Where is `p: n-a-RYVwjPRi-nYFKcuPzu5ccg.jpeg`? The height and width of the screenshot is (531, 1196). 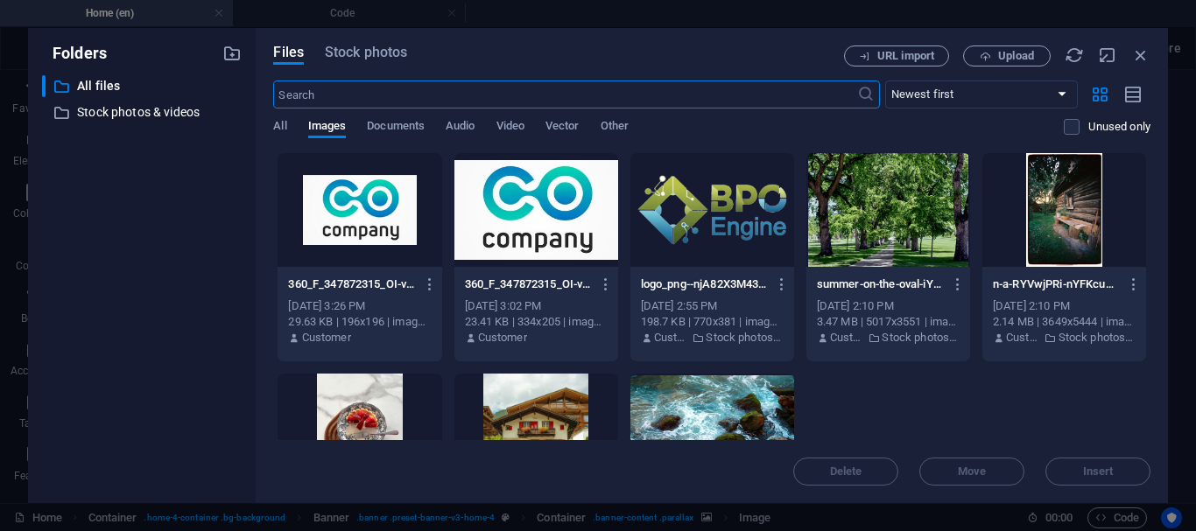 p: n-a-RYVwjPRi-nYFKcuPzu5ccg.jpeg is located at coordinates (1056, 285).